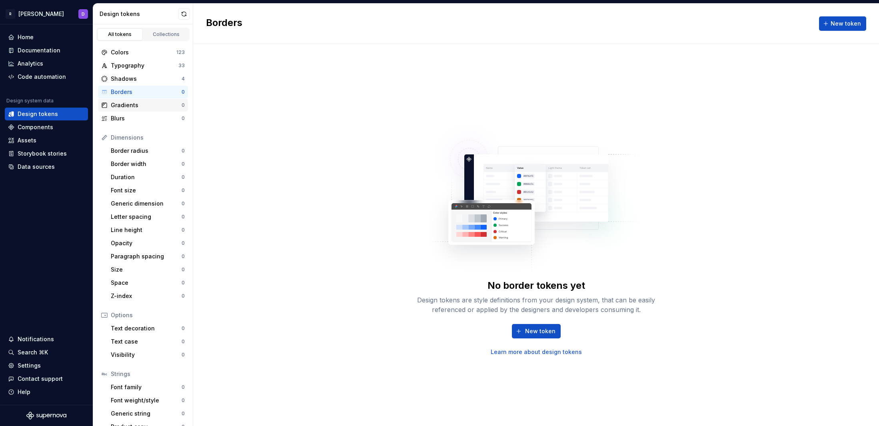 This screenshot has width=879, height=426. I want to click on div: Help, so click(24, 392).